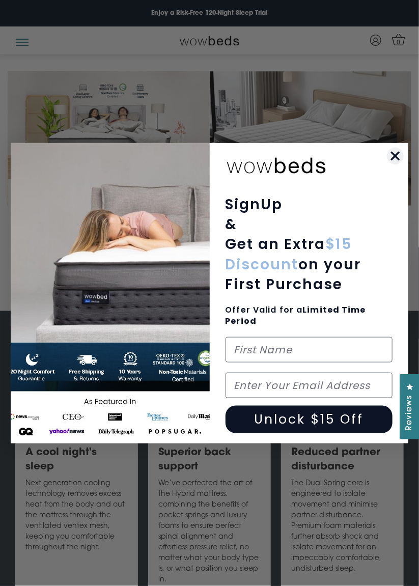 Image resolution: width=419 pixels, height=586 pixels. What do you see at coordinates (395, 156) in the screenshot?
I see `button: Close dialog` at bounding box center [395, 156].